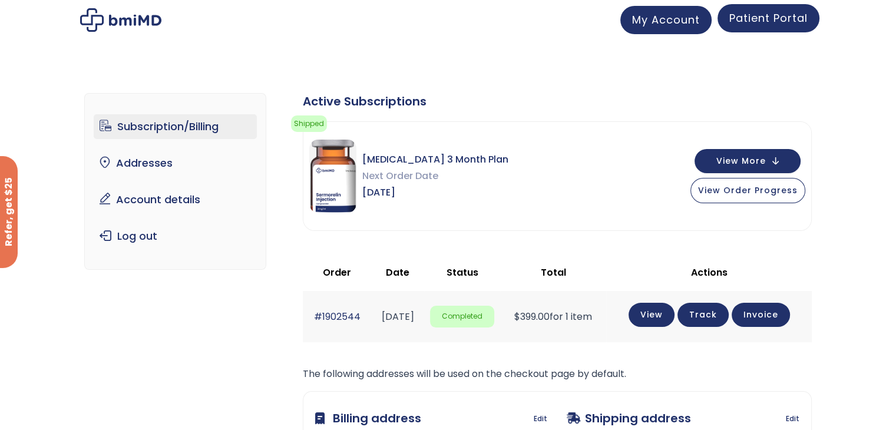 The width and height of the screenshot is (896, 430). Describe the element at coordinates (309, 124) in the screenshot. I see `span: Shipped` at that location.